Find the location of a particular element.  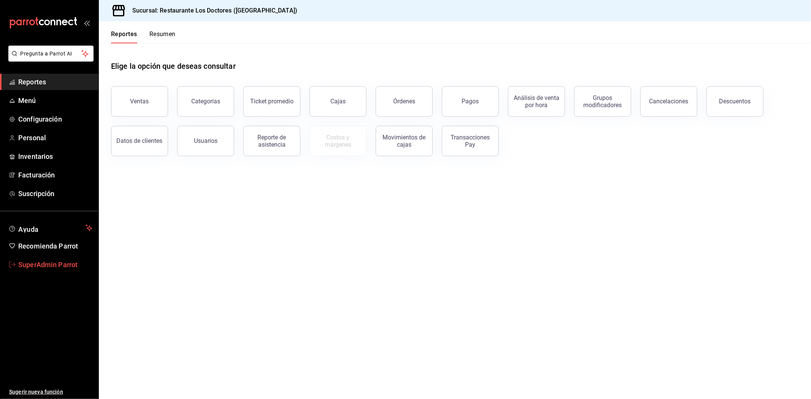

a: Pregunta a Parrot AI is located at coordinates (49, 59).